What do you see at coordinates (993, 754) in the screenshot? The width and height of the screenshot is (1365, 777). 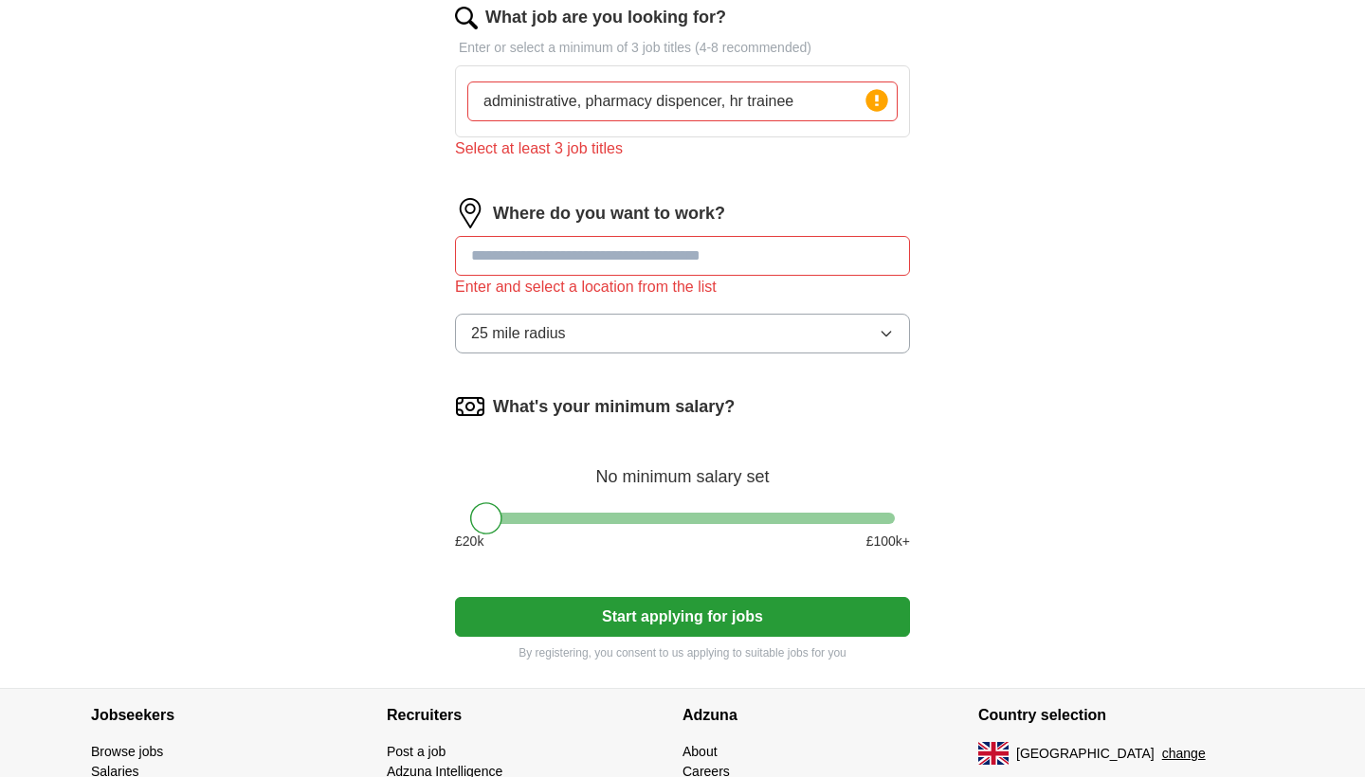 I see `img: UK flag` at bounding box center [993, 754].